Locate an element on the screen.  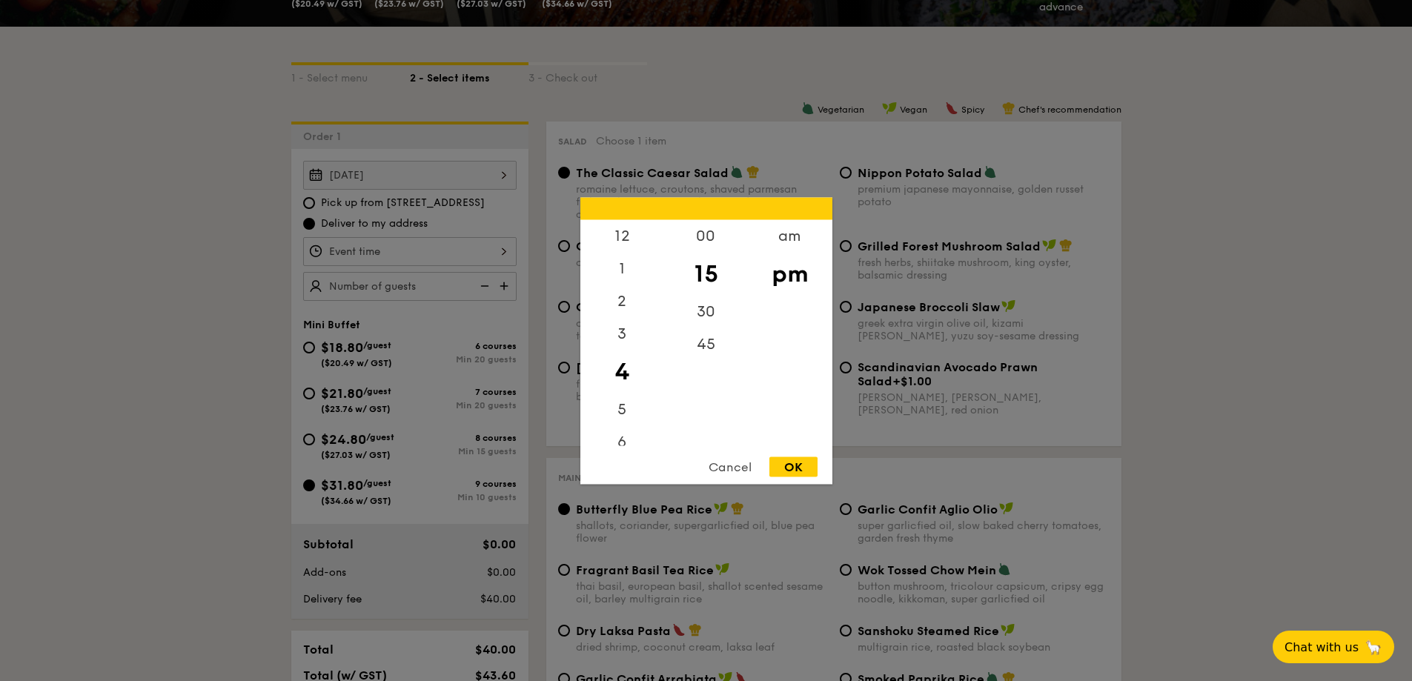
div: 5 is located at coordinates (622, 409).